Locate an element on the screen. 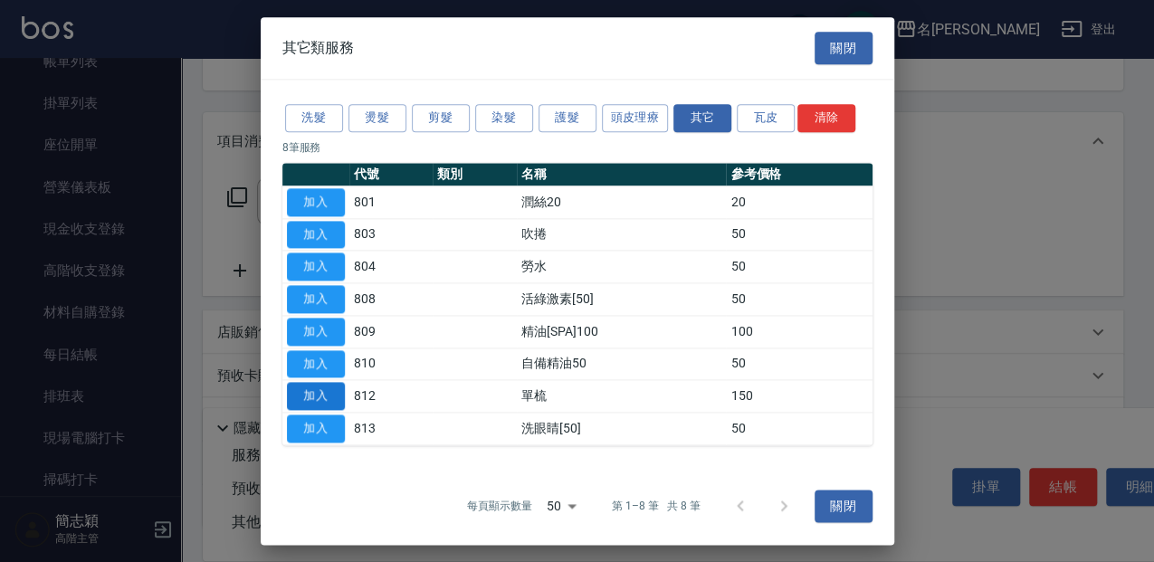 Image resolution: width=1154 pixels, height=562 pixels. td: 804 is located at coordinates (391, 267).